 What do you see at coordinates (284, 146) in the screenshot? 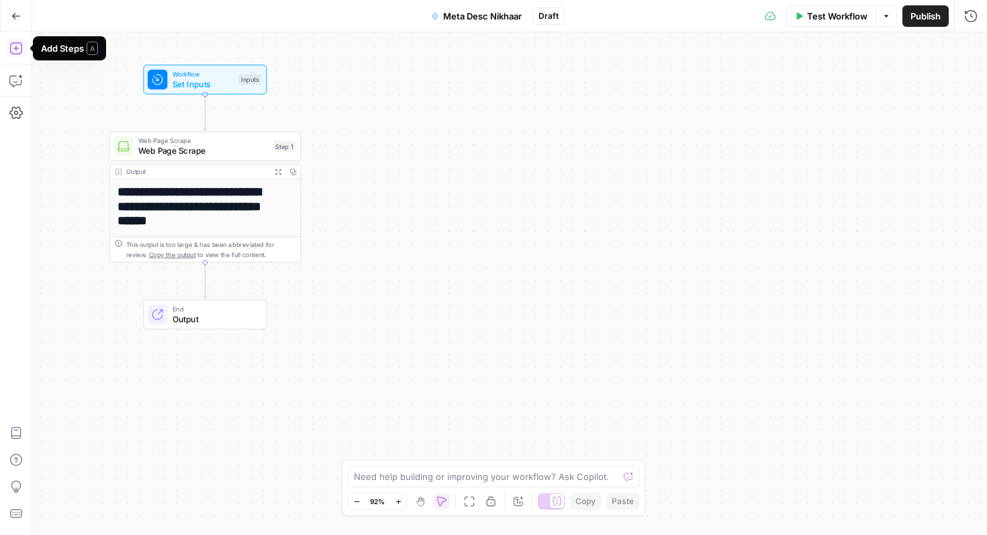
I see `div: Step 1` at bounding box center [284, 146].